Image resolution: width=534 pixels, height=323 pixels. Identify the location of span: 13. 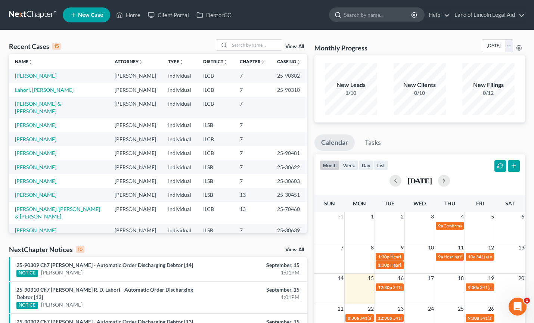
(521, 248).